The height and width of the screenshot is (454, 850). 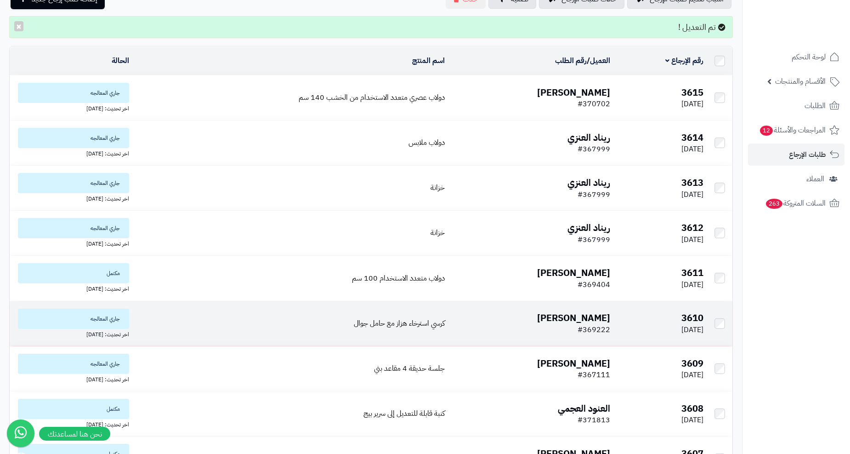 I want to click on span: دولاب ملابس, so click(x=426, y=142).